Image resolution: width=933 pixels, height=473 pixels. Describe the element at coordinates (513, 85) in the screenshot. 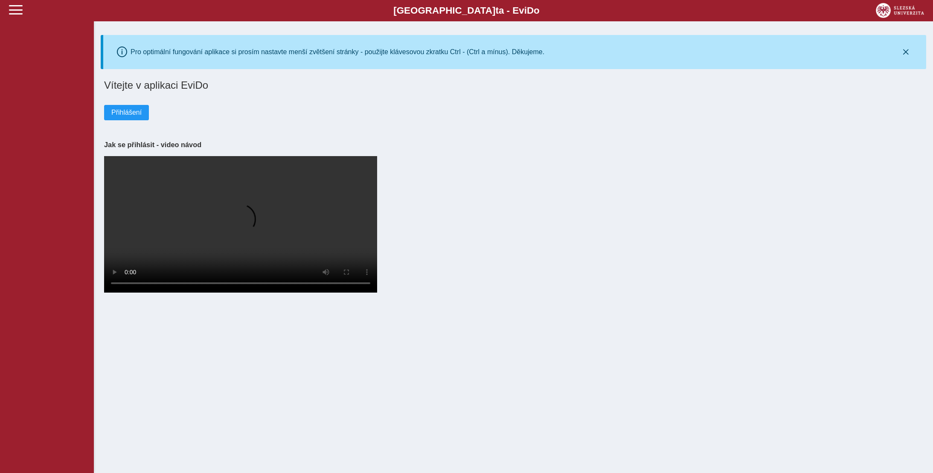

I see `h1: Vítejte v aplikaci EviDo` at that location.